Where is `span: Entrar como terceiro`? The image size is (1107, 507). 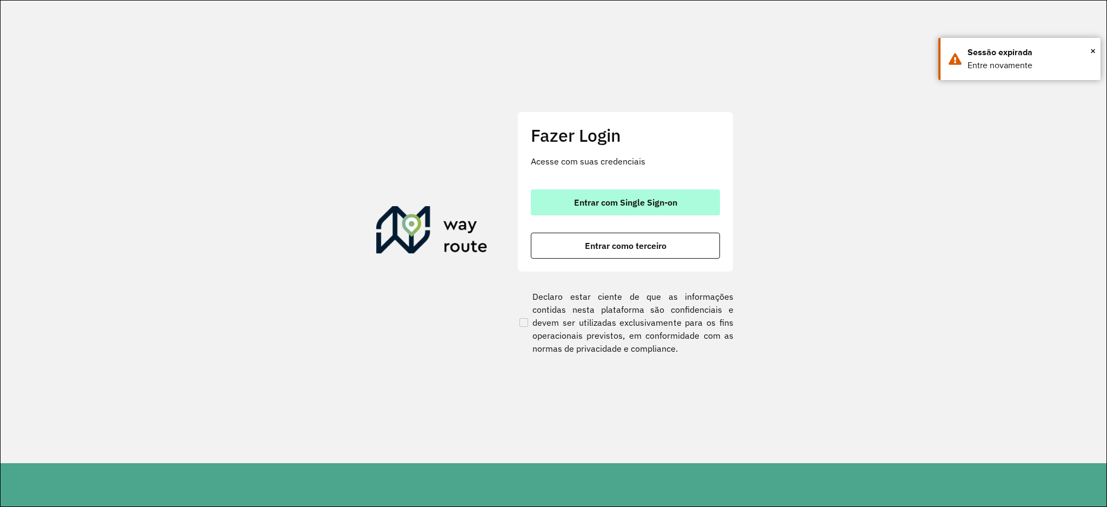 span: Entrar como terceiro is located at coordinates (625, 245).